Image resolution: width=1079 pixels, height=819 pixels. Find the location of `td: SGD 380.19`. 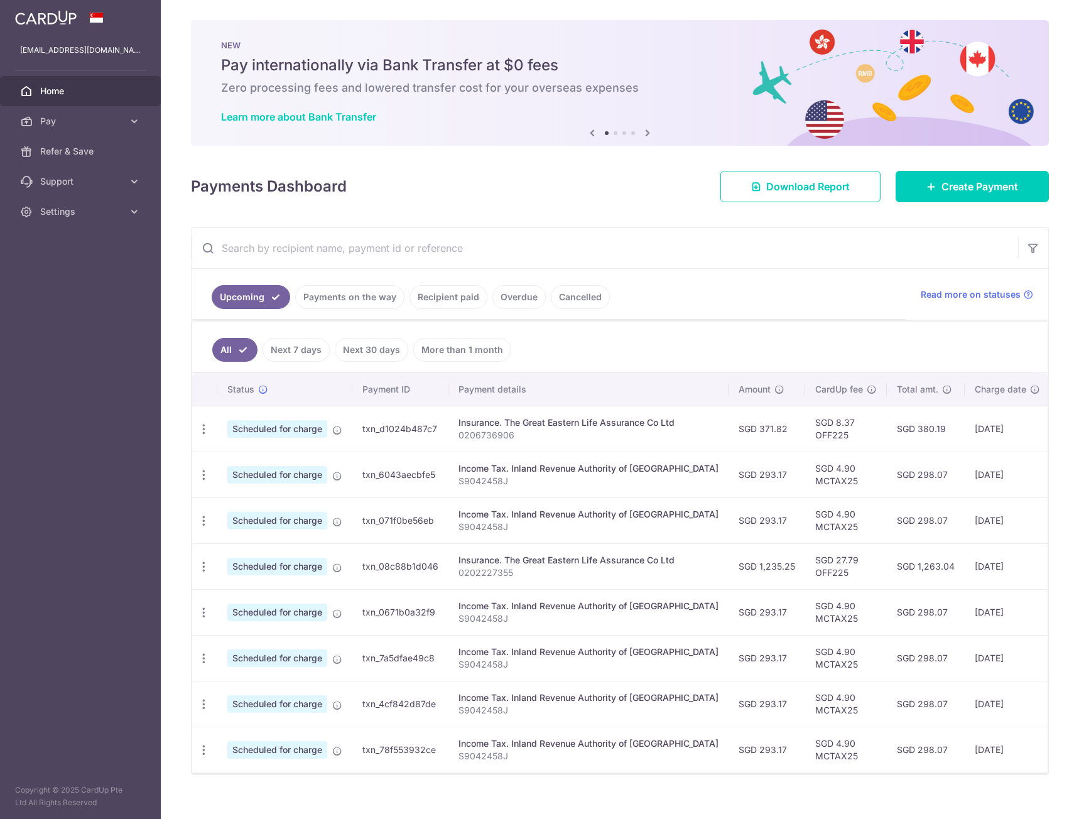

td: SGD 380.19 is located at coordinates (926, 428).